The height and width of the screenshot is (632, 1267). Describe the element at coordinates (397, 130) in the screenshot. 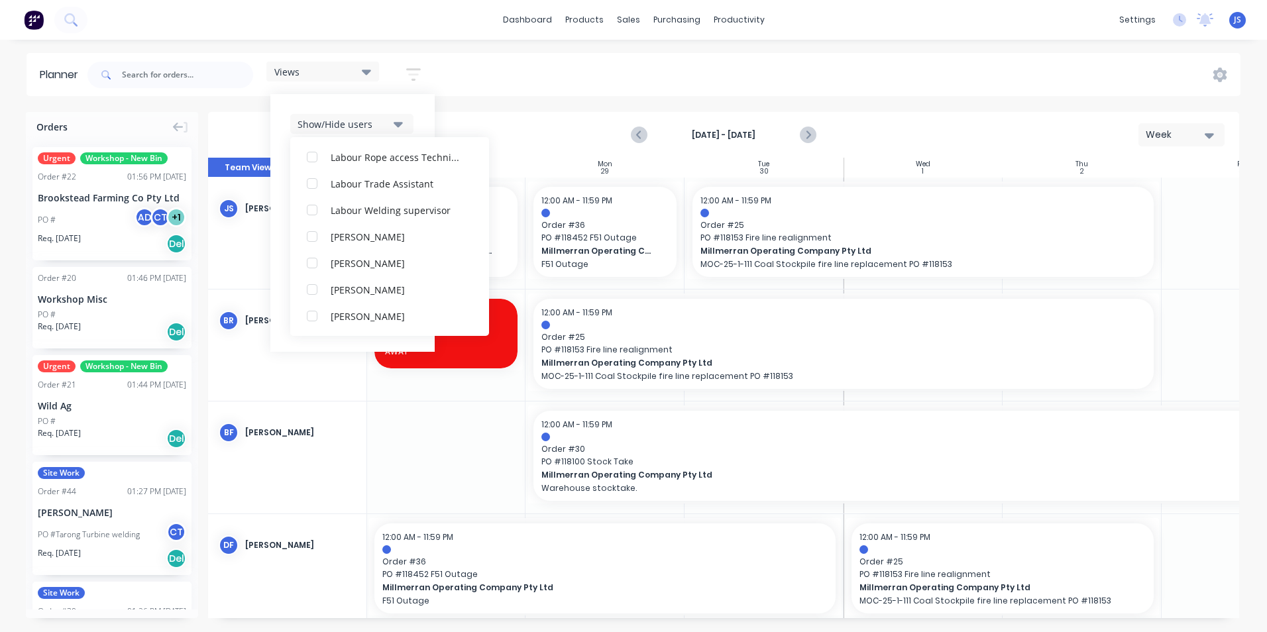

I see `div: Labour Rigger` at that location.